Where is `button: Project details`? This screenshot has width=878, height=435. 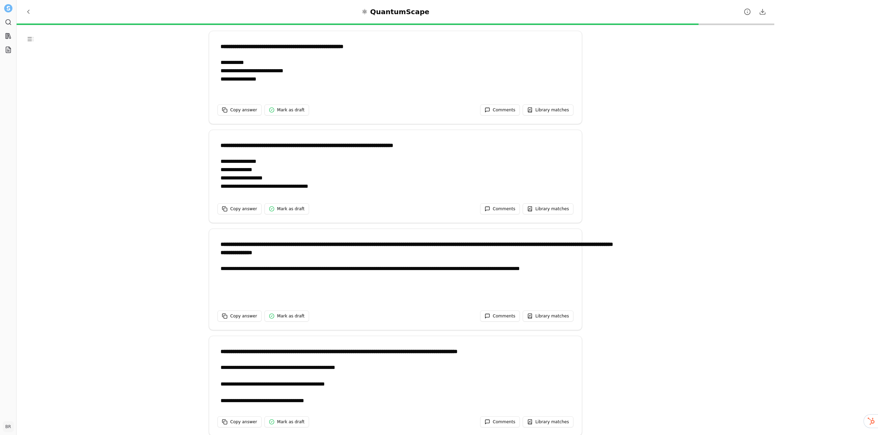 button: Project details is located at coordinates (747, 12).